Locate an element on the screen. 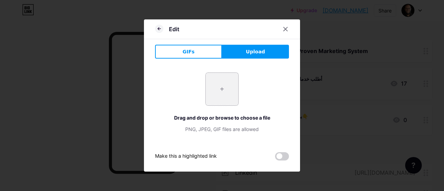  div: Make this a highlighted link is located at coordinates (186, 156).